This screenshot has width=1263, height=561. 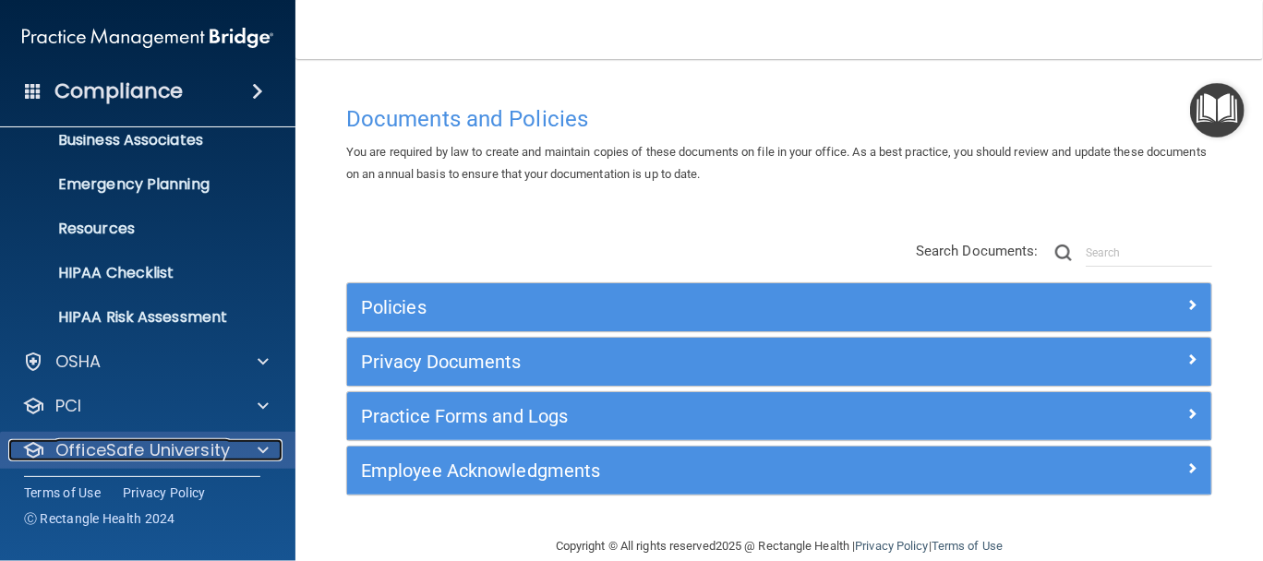 I want to click on h4: Documents and Policies, so click(x=779, y=119).